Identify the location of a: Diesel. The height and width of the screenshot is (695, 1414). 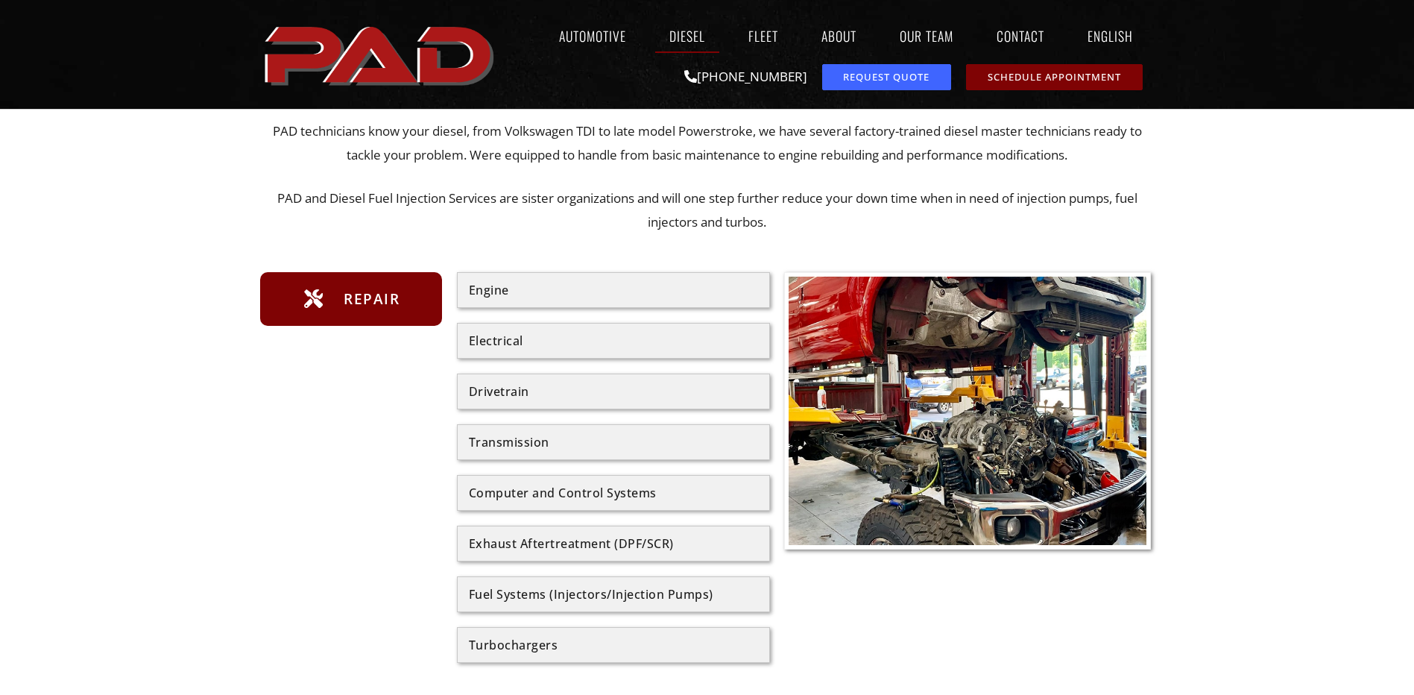
(687, 36).